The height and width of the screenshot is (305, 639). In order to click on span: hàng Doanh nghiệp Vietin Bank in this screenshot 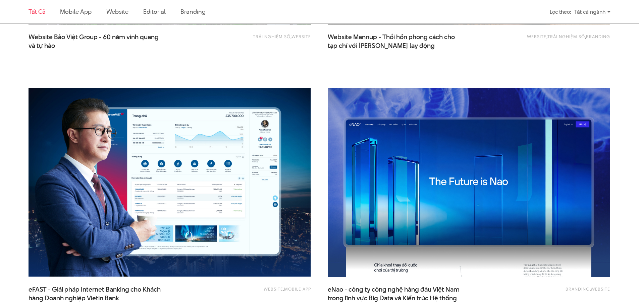, I will do `click(74, 299)`.